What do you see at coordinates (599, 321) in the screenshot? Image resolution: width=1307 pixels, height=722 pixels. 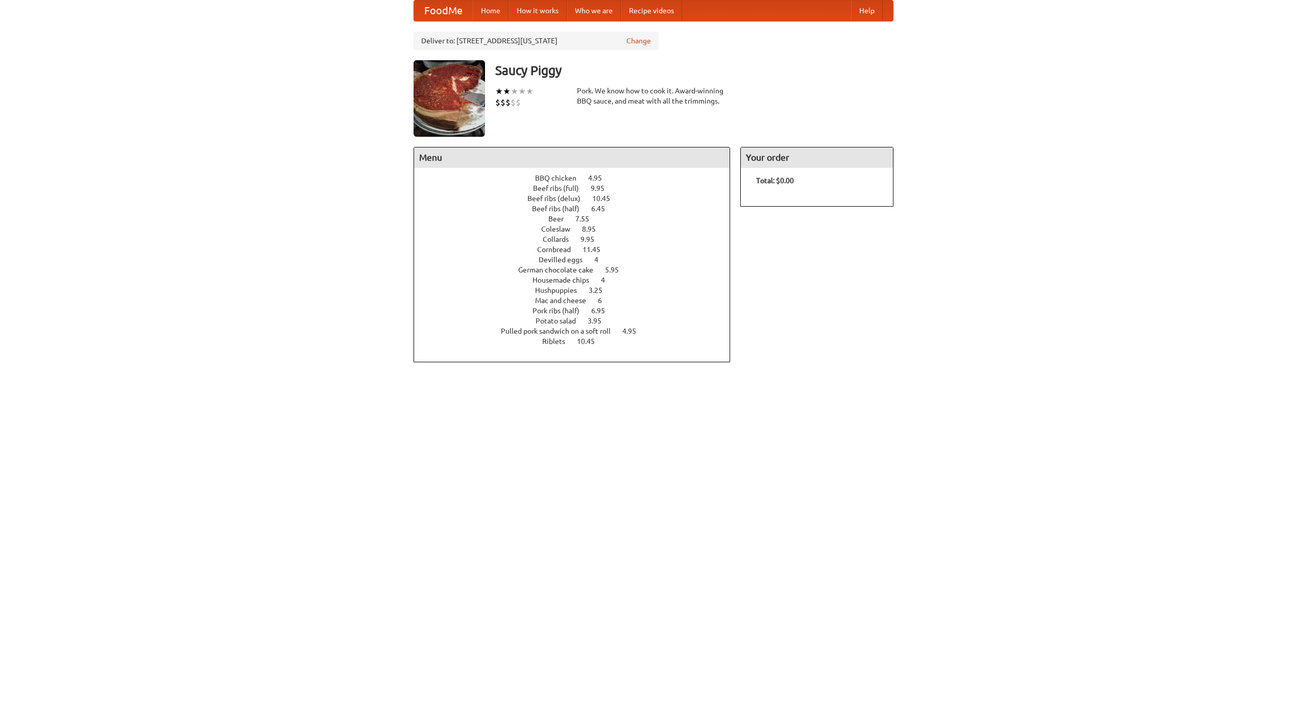 I see `span: 3.95` at bounding box center [599, 321].